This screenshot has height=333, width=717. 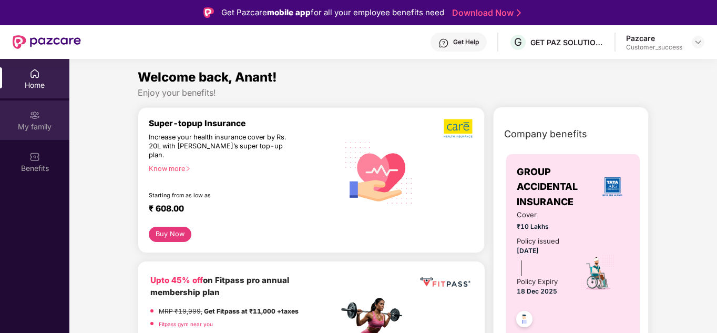 What do you see at coordinates (546, 134) in the screenshot?
I see `span: Company benefits` at bounding box center [546, 134].